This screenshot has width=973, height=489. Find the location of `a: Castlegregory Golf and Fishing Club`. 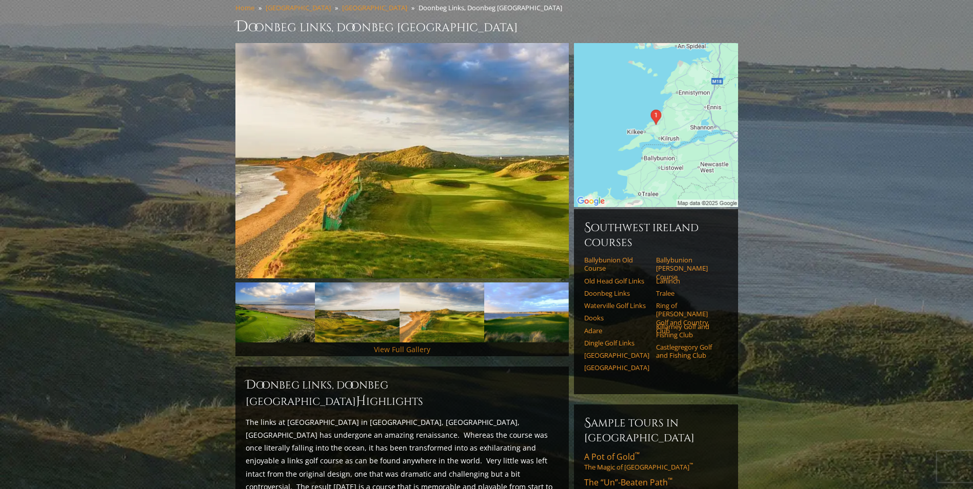

a: Castlegregory Golf and Fishing Club is located at coordinates (688, 351).